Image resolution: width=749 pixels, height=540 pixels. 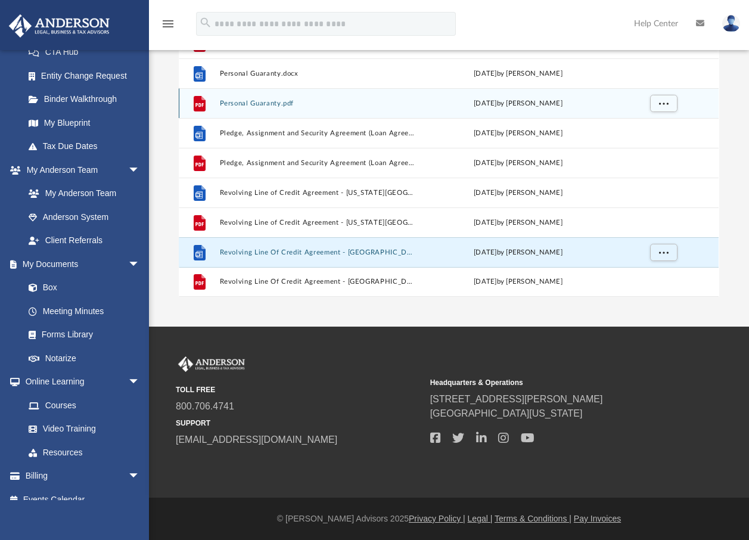 What do you see at coordinates (318, 103) in the screenshot?
I see `button: Personal Guaranty.pdf` at bounding box center [318, 103].